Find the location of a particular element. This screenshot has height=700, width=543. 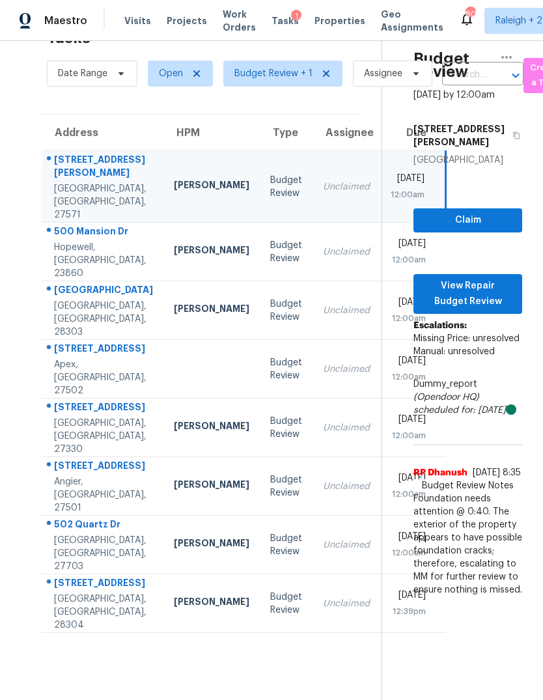

span: Assignee is located at coordinates (383, 74).